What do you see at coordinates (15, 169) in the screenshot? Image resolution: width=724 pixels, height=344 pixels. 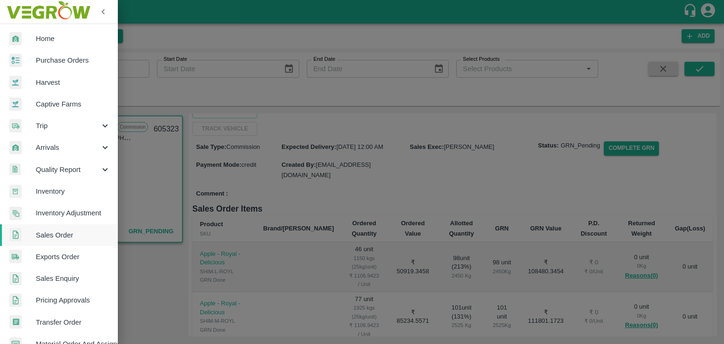 I see `img: qualityReport` at bounding box center [15, 169].